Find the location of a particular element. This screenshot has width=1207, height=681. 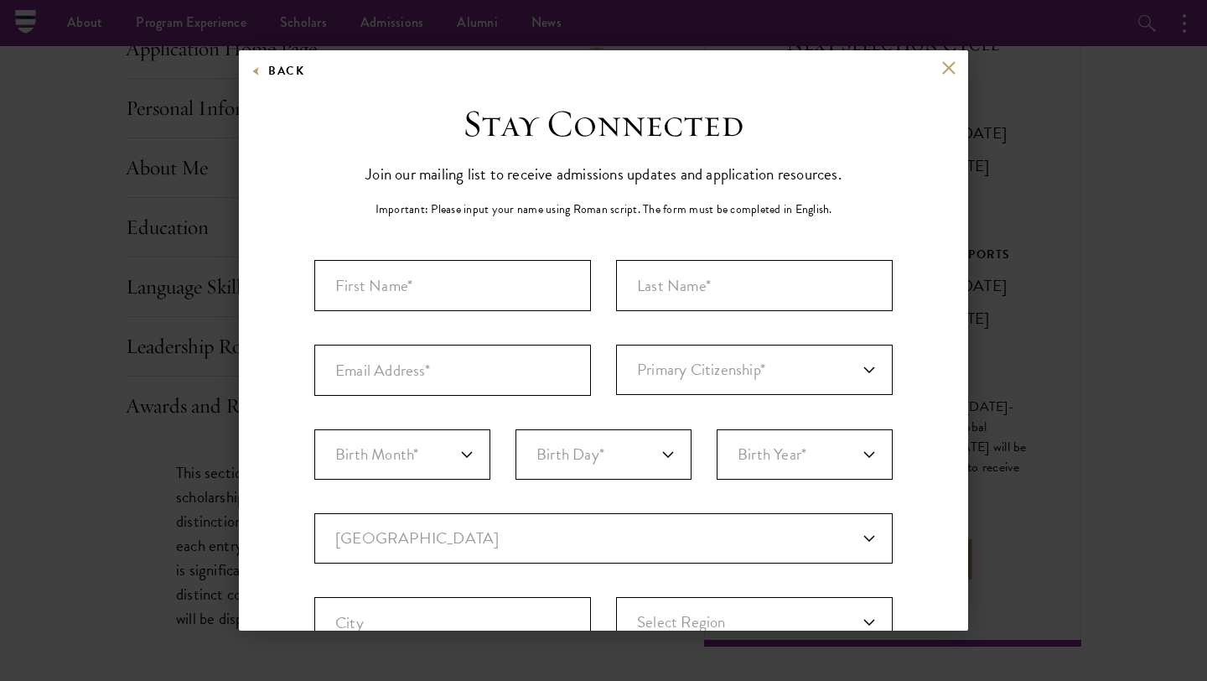

input: City is located at coordinates (453, 622).